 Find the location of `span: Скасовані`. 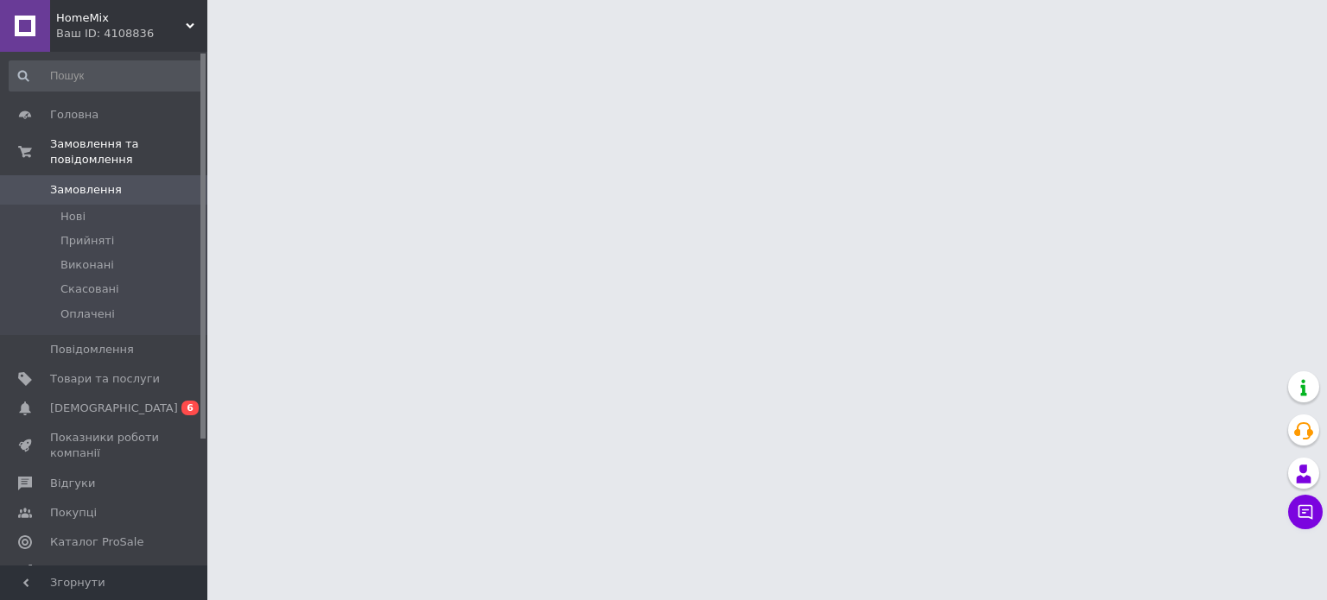

span: Скасовані is located at coordinates (90, 289).